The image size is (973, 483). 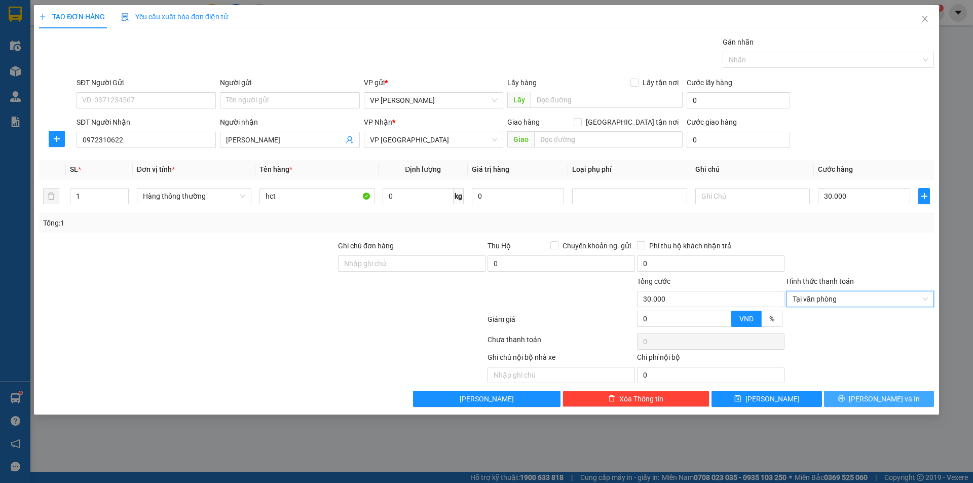 I want to click on span: Tên hàng, so click(x=276, y=169).